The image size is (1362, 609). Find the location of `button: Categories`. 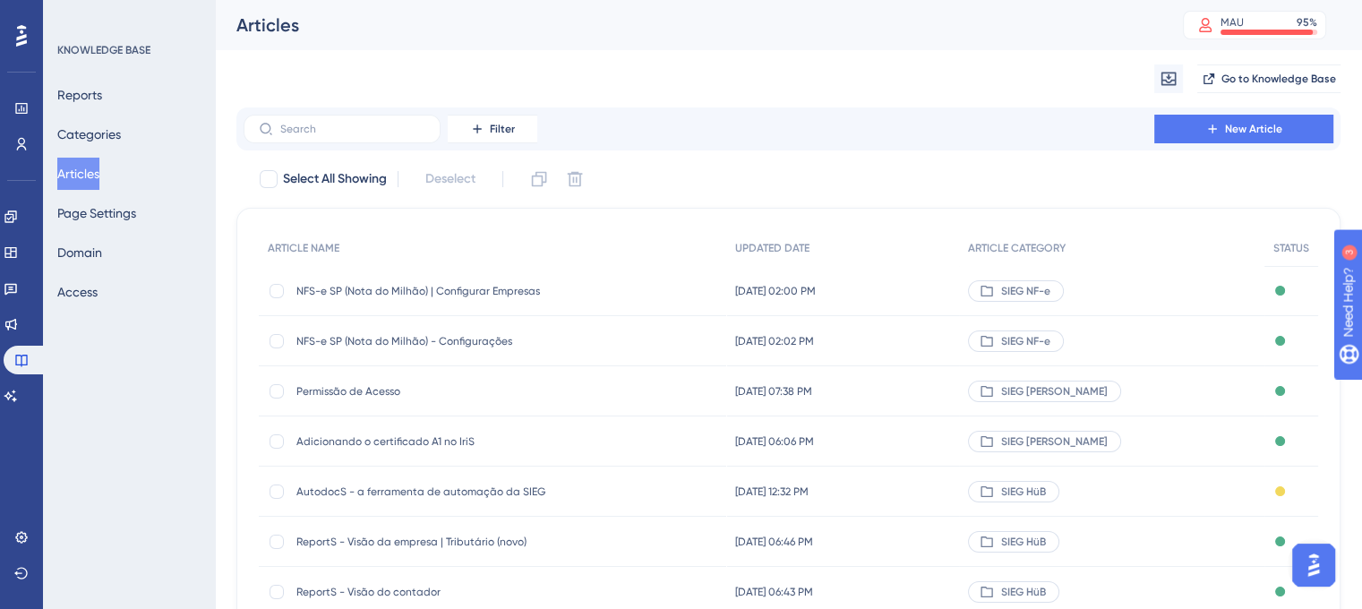

button: Categories is located at coordinates (89, 134).